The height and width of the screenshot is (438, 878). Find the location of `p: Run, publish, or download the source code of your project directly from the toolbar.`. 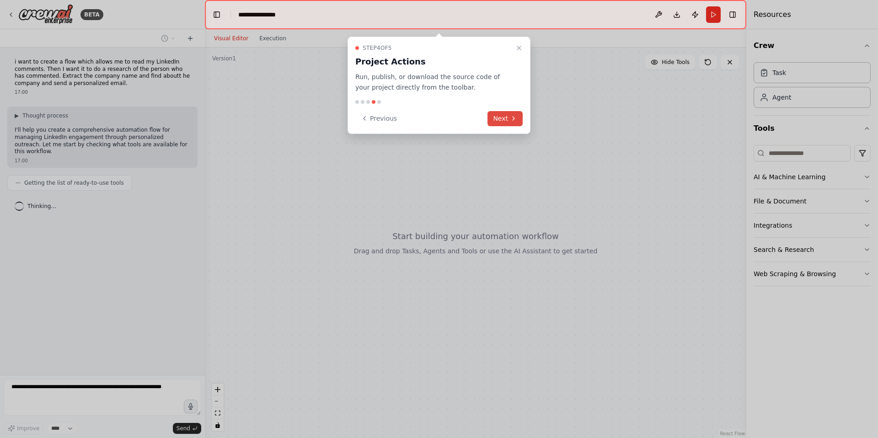

p: Run, publish, or download the source code of your project directly from the toolbar. is located at coordinates (433, 82).